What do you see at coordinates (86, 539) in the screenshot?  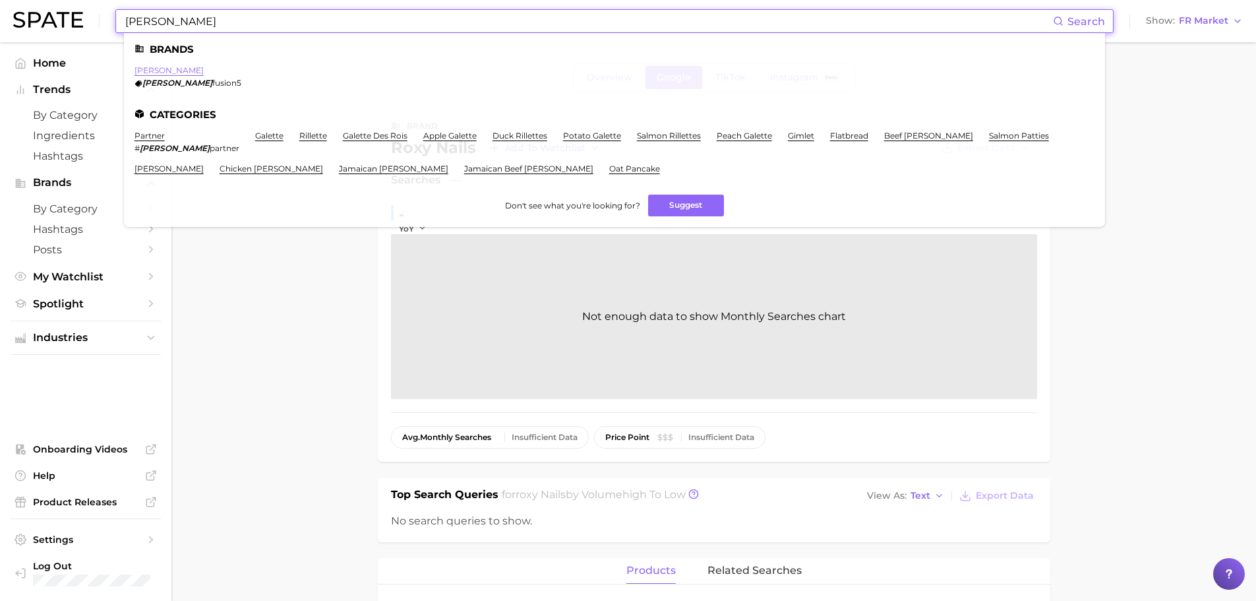 I see `a: Settings` at bounding box center [86, 539].